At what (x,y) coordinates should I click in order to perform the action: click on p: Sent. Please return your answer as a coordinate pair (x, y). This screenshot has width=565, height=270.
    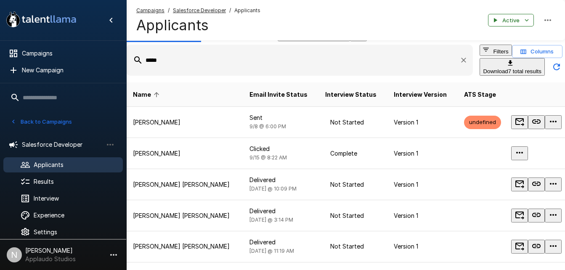
    Looking at the image, I should click on (281, 118).